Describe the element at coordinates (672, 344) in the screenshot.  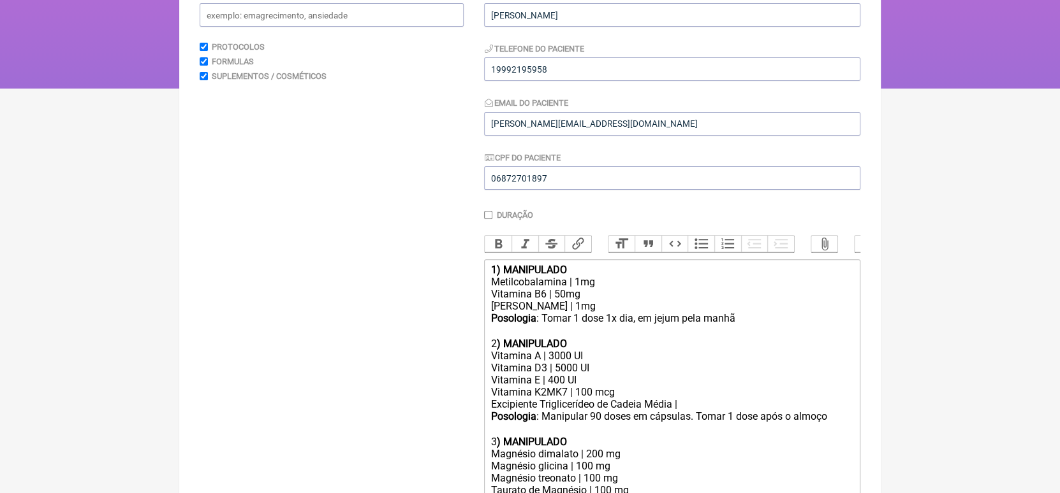
I see `div: 2 Vitamina A | 3000 UI` at that location.